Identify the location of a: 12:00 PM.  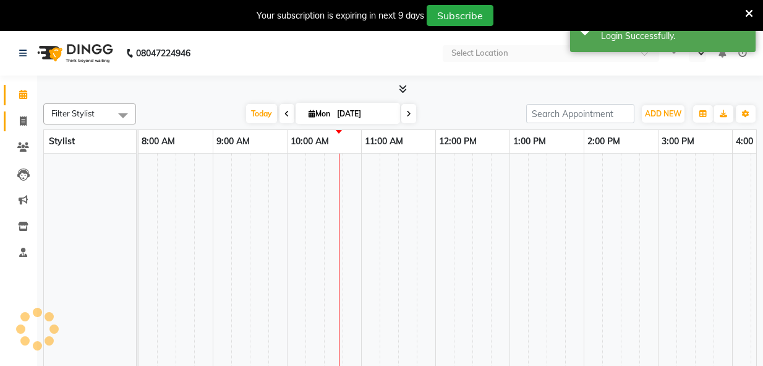
(458, 141).